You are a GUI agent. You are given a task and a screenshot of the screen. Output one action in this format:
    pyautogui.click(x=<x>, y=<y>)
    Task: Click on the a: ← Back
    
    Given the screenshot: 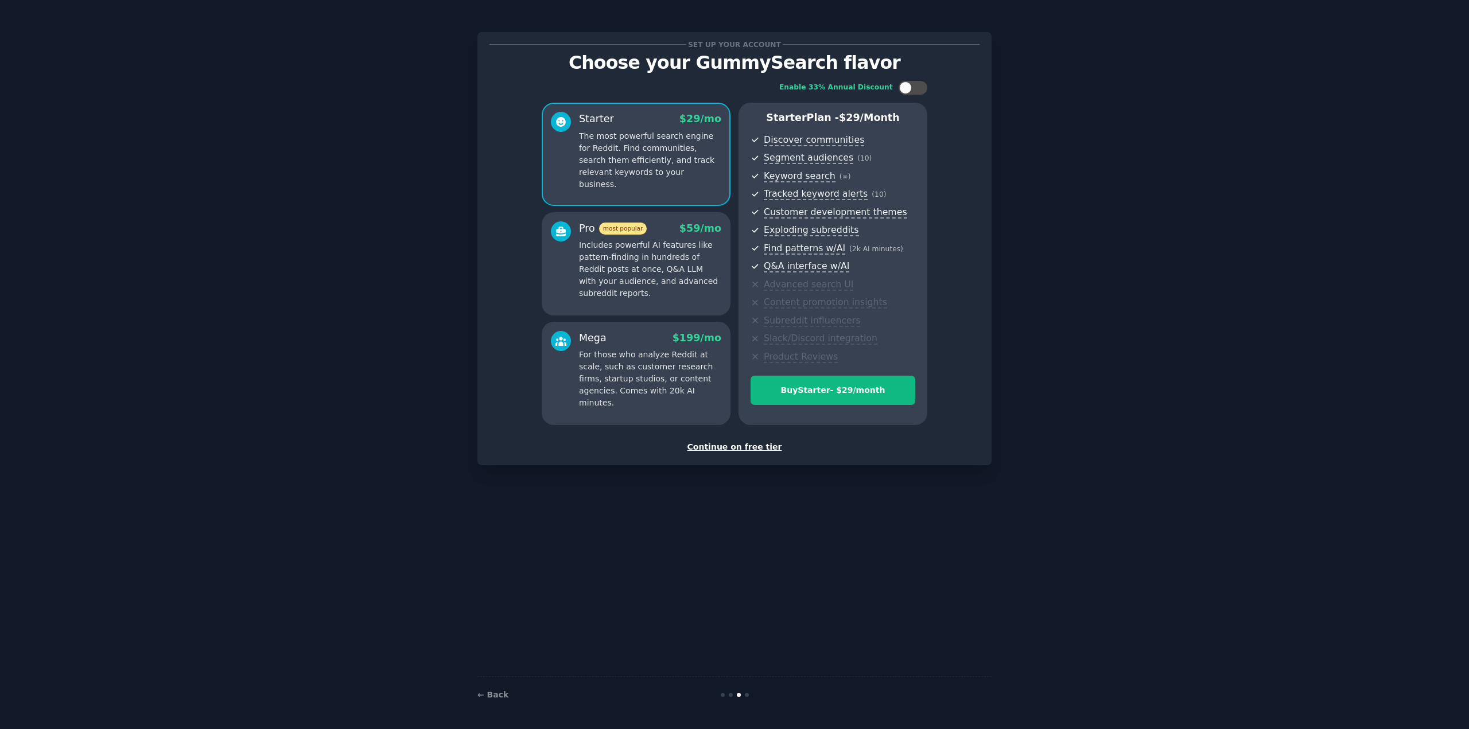 What is the action you would take?
    pyautogui.click(x=493, y=695)
    